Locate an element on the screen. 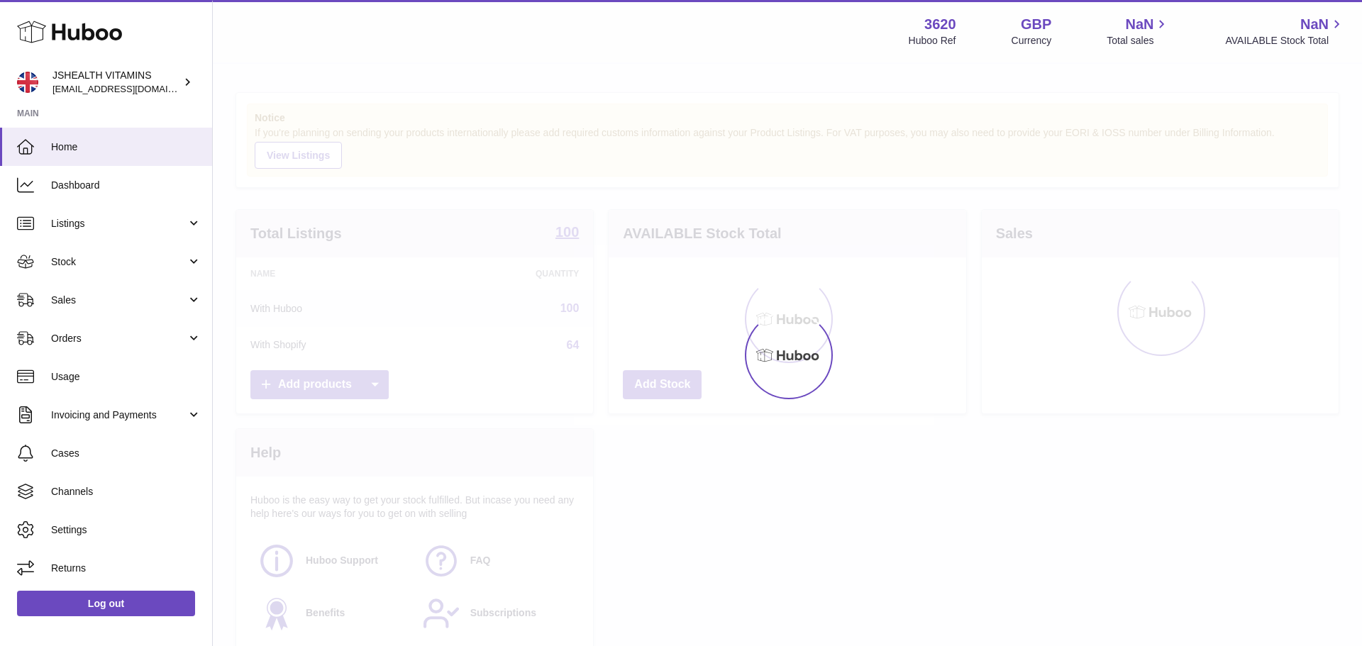 The image size is (1362, 646). span: Sales is located at coordinates (118, 300).